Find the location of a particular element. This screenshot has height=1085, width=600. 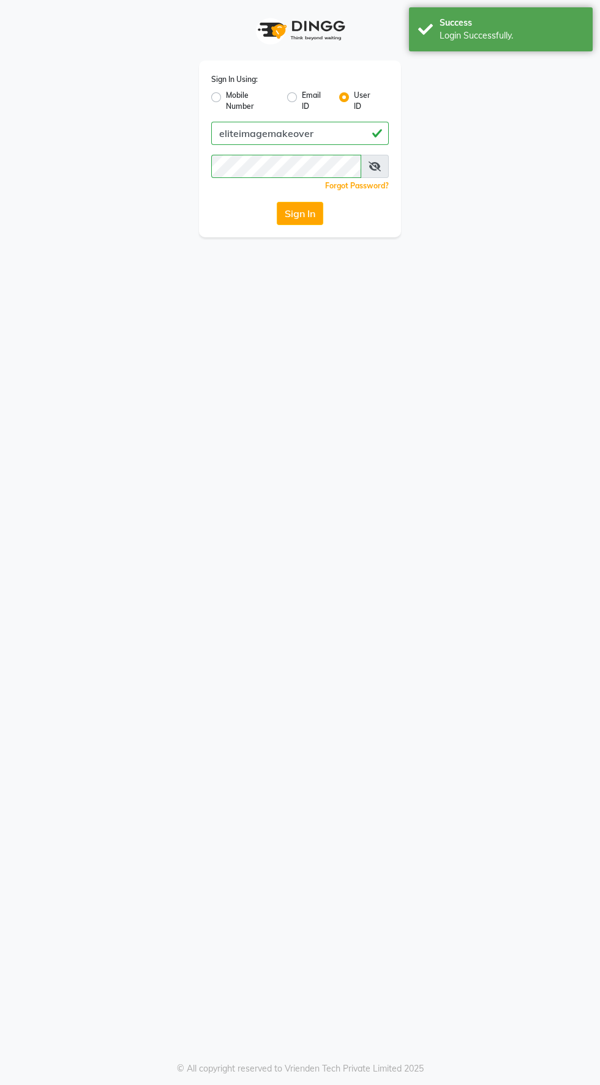

a: Forgot Password? is located at coordinates (357, 185).